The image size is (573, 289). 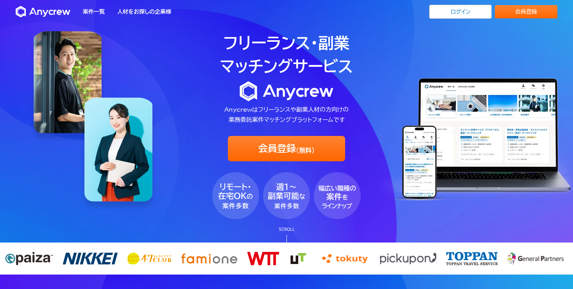 What do you see at coordinates (261, 259) in the screenshot?
I see `img: wtt` at bounding box center [261, 259].